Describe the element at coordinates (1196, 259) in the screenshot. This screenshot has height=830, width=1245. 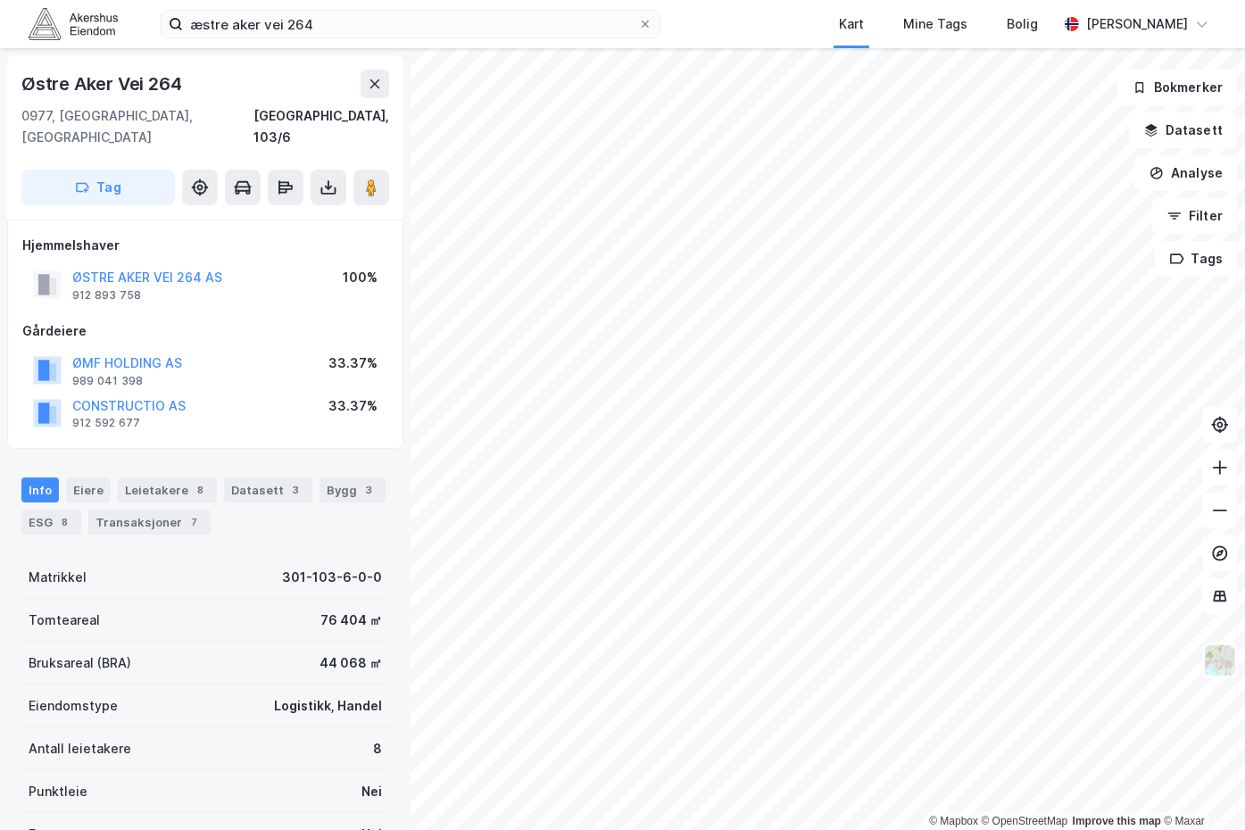
I see `button: Tags` at that location.